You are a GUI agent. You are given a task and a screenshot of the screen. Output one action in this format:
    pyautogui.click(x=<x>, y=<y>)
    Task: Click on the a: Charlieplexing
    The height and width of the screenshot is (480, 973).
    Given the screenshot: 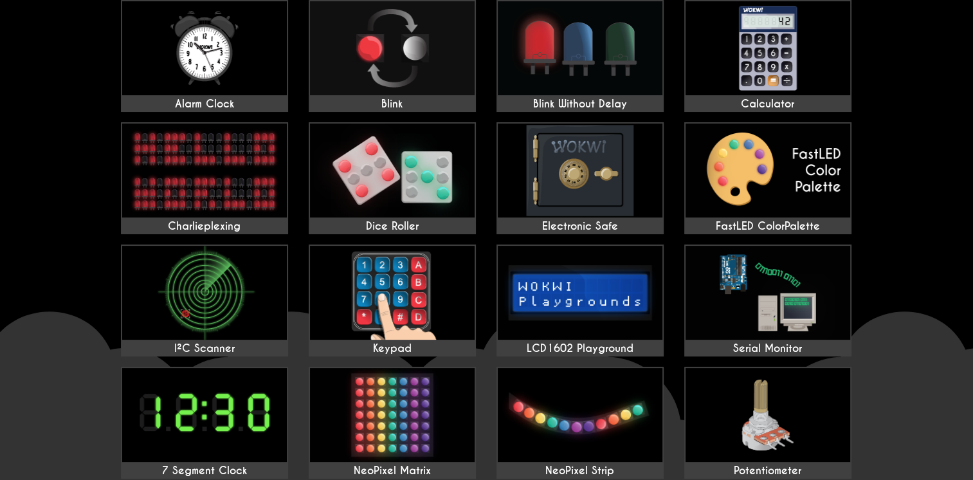 What is the action you would take?
    pyautogui.click(x=205, y=178)
    